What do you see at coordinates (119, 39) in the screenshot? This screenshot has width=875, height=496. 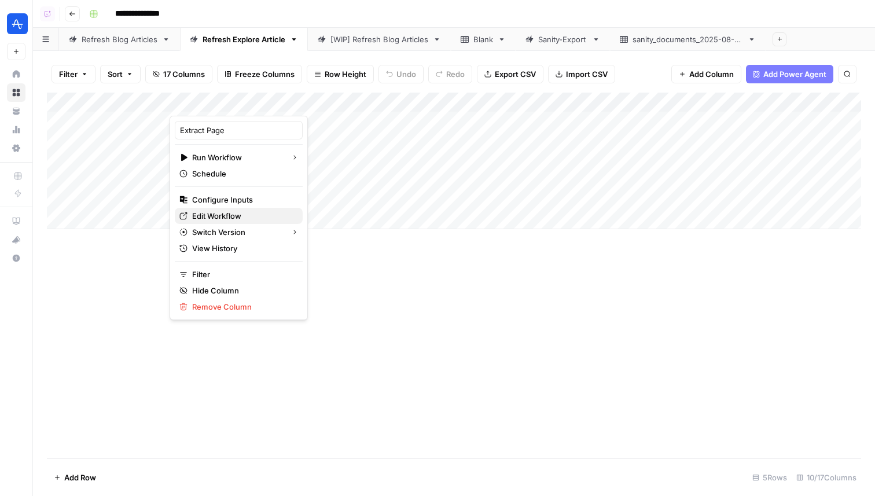 I see `a: Refresh Blog Articles` at bounding box center [119, 39].